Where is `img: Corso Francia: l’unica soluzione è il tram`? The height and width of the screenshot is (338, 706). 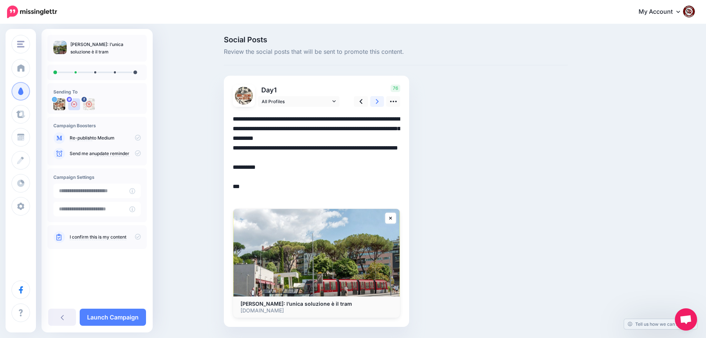
img: Corso Francia: l’unica soluzione è il tram is located at coordinates (316, 252).